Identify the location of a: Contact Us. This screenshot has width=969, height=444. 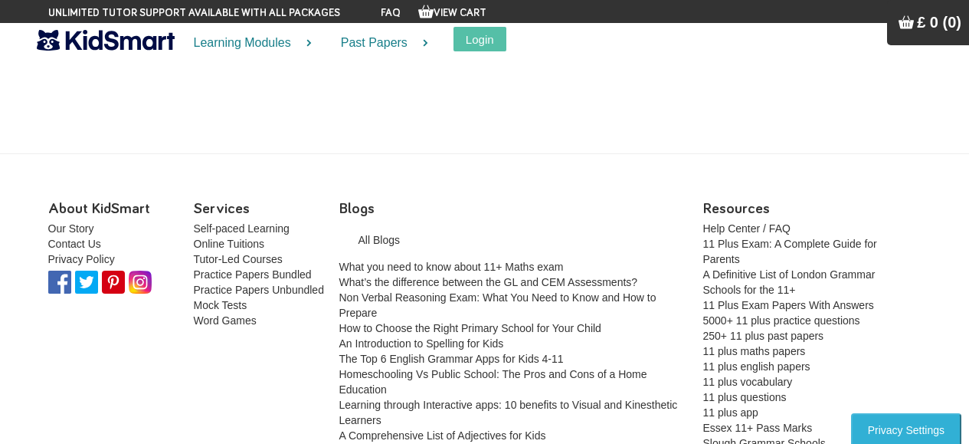
(74, 244).